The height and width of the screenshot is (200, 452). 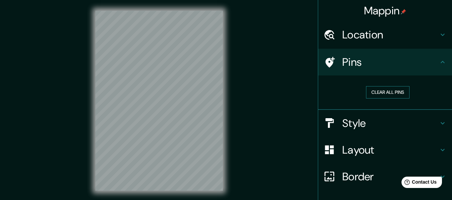 What do you see at coordinates (385, 11) in the screenshot?
I see `h4: Mappin` at bounding box center [385, 11].